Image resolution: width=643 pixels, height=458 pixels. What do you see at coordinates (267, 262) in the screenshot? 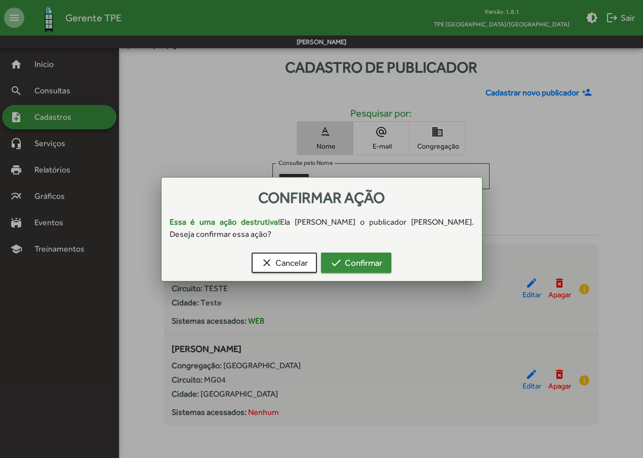
I see `mat-icon: clear` at bounding box center [267, 262].